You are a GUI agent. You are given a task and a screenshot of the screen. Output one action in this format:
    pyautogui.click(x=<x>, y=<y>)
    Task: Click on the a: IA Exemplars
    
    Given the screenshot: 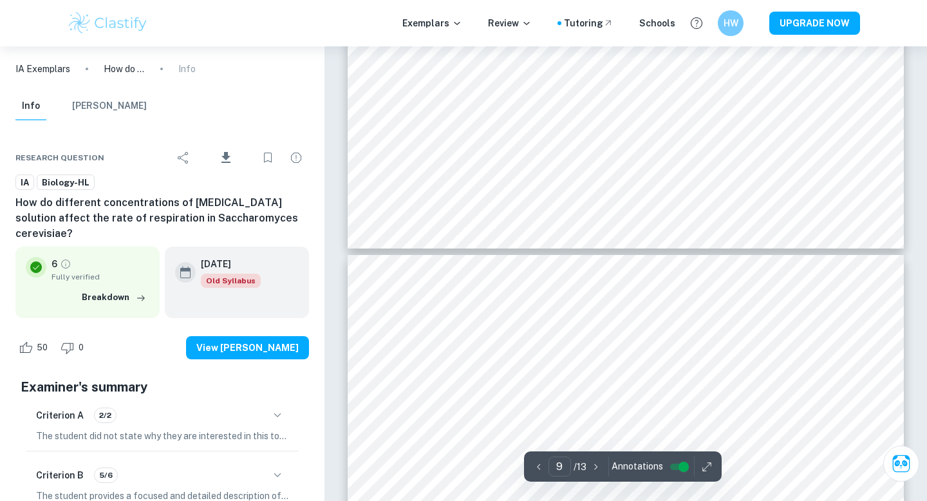 What is the action you would take?
    pyautogui.click(x=42, y=69)
    